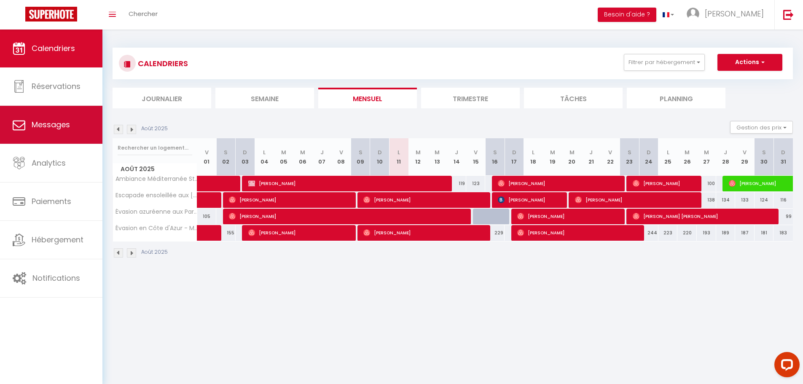  Describe the element at coordinates (456, 157) in the screenshot. I see `th: 14` at that location.